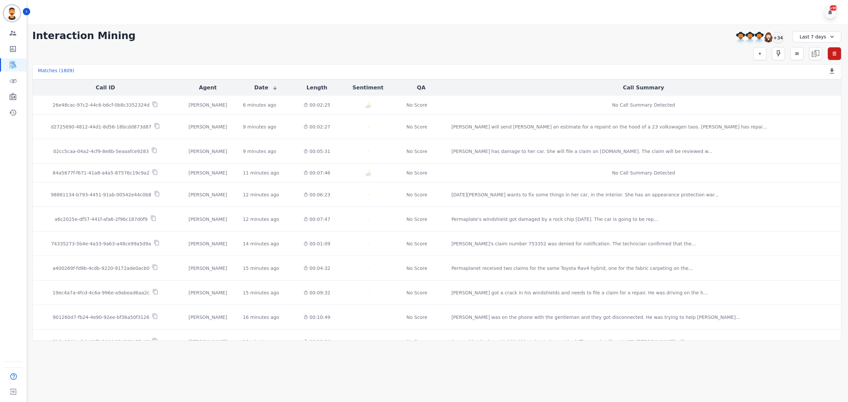 The width and height of the screenshot is (848, 402). I want to click on div: 00:02:27, so click(317, 127).